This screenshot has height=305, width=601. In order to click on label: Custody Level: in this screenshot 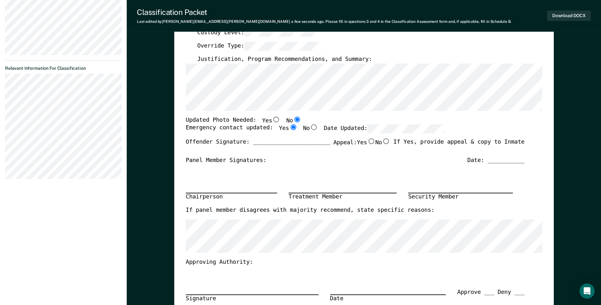, I will do `click(260, 33)`.